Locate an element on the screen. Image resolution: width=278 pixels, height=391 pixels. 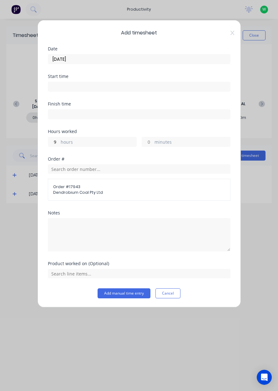
button: Add manual time entry is located at coordinates (124, 293).